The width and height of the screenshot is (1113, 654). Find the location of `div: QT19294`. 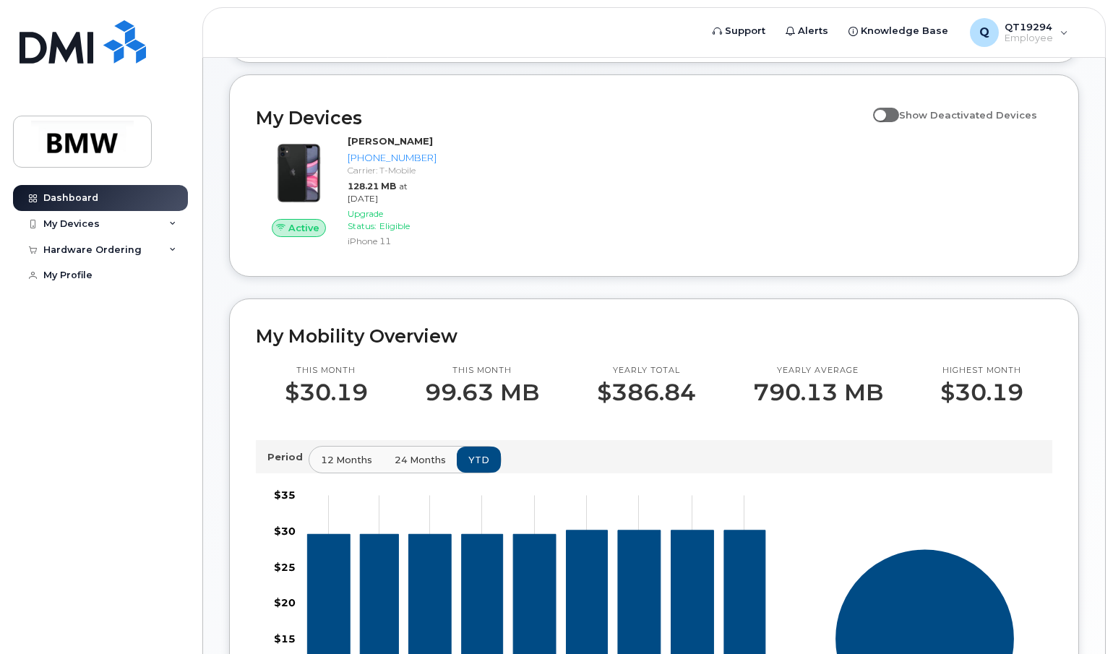

div: QT19294 is located at coordinates (1019, 33).